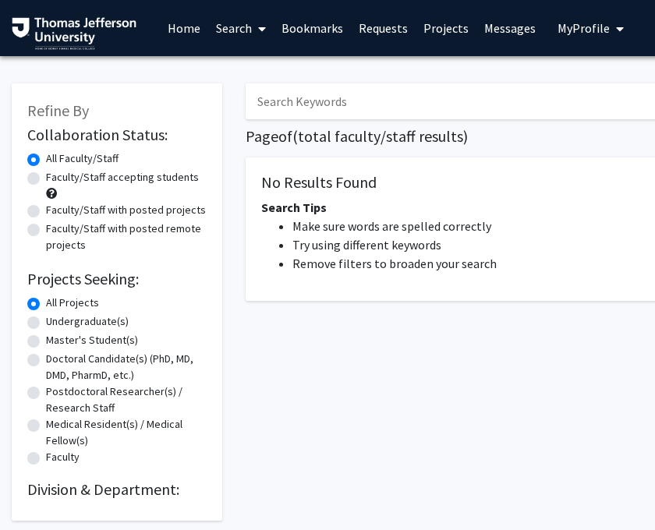  I want to click on label: Medical Resident(s) / Medical Fellow(s), so click(126, 433).